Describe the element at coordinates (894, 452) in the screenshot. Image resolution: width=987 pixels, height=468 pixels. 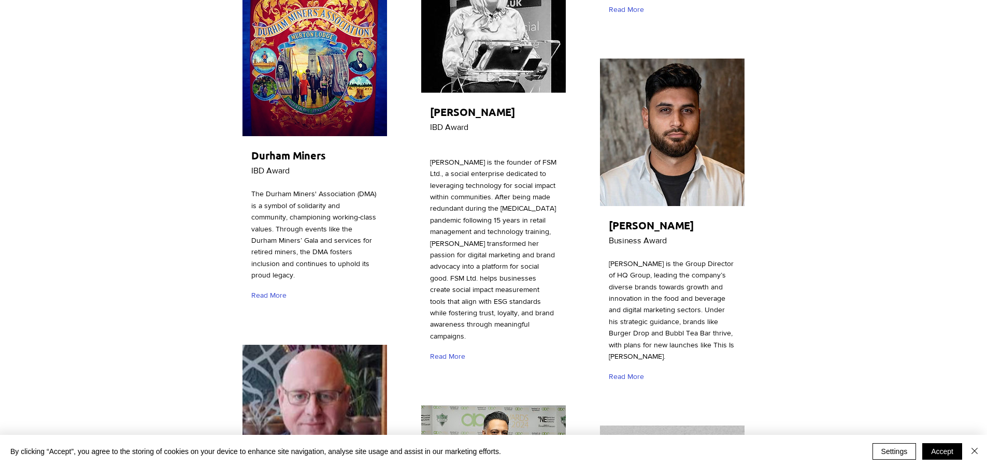
I see `button: Settings` at that location.